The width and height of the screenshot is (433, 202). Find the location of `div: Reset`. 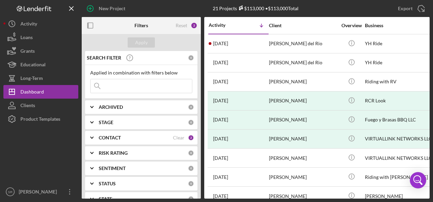

div: Reset is located at coordinates (182, 26).